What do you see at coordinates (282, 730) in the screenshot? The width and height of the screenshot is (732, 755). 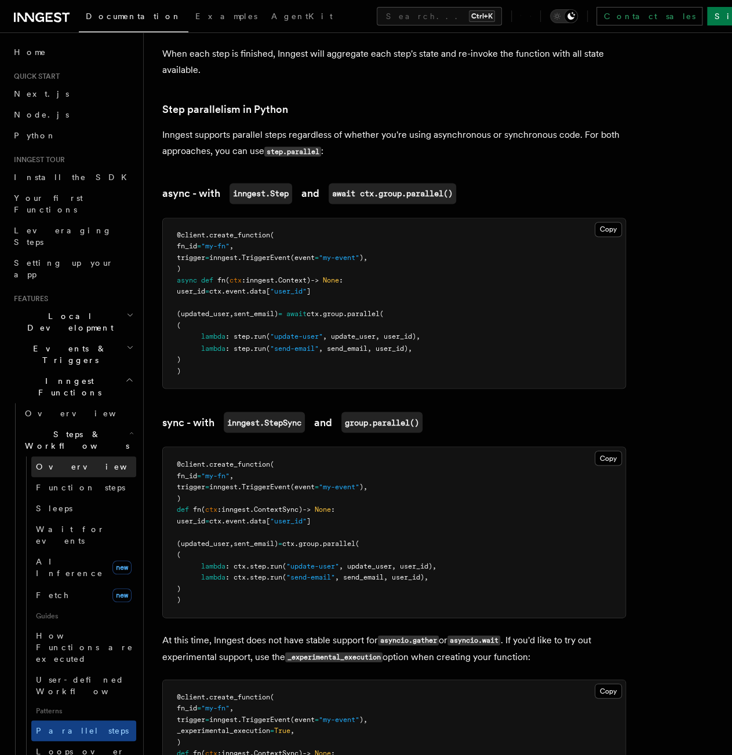 I see `span: True` at bounding box center [282, 730].